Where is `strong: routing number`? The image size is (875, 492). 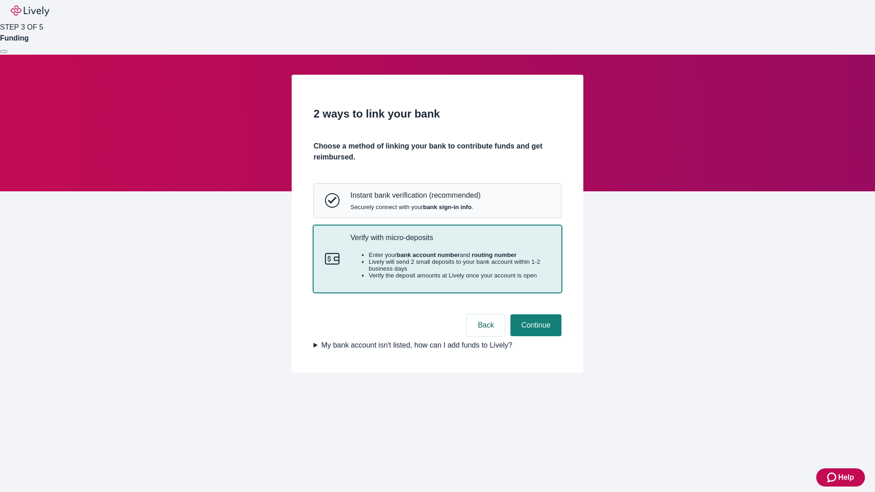 strong: routing number is located at coordinates (494, 255).